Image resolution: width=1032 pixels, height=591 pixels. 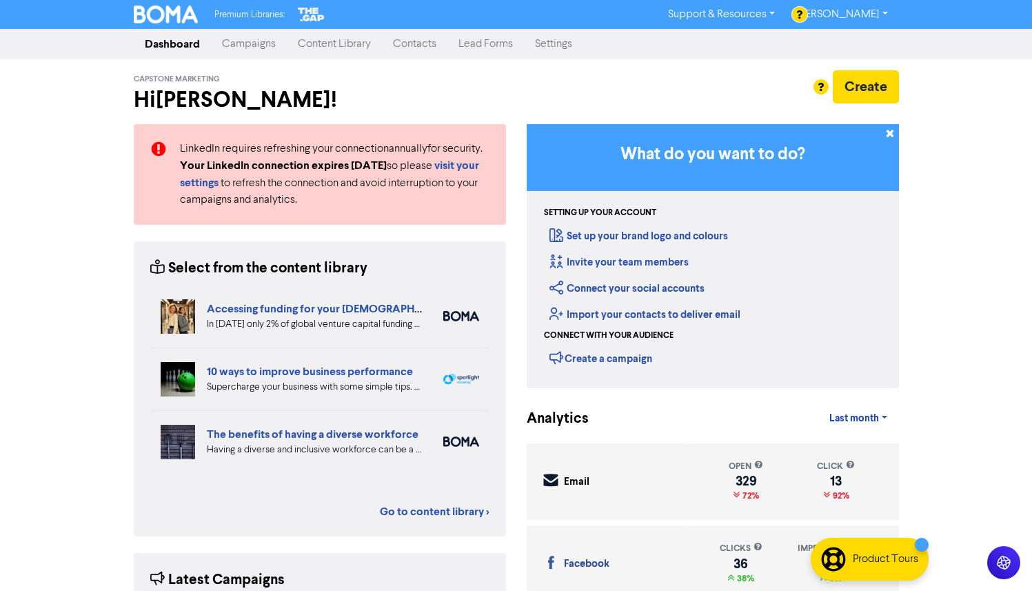 I want to click on div: Chat Widget, so click(x=998, y=558).